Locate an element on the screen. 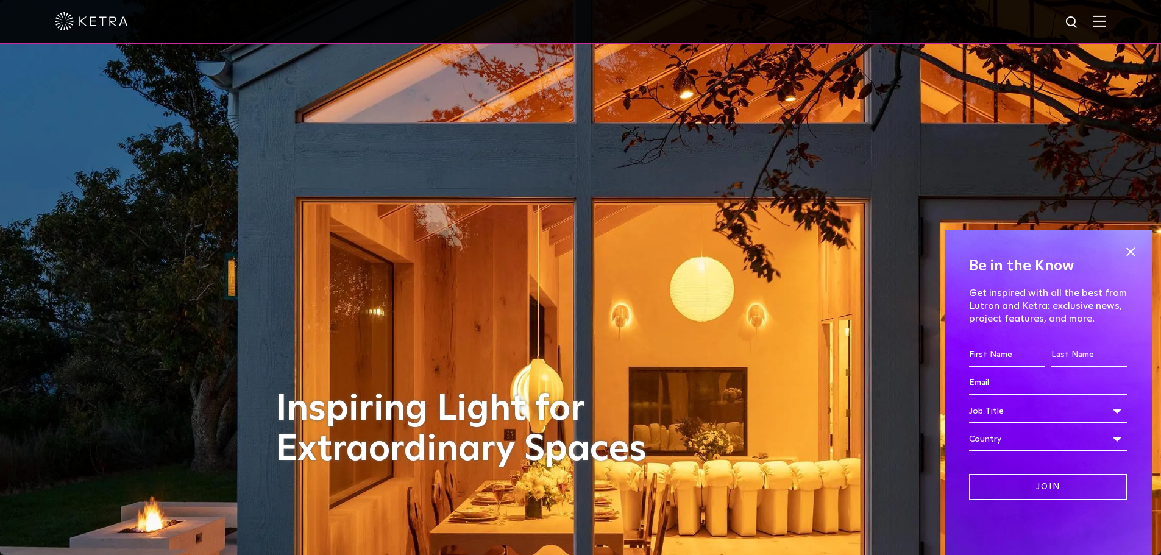  div: Job Title is located at coordinates (1048, 411).